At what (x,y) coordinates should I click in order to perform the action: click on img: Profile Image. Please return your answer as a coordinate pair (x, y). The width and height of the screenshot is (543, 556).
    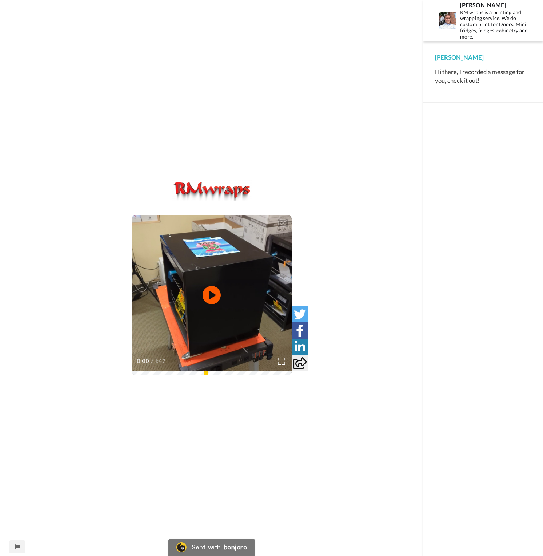
    Looking at the image, I should click on (447, 21).